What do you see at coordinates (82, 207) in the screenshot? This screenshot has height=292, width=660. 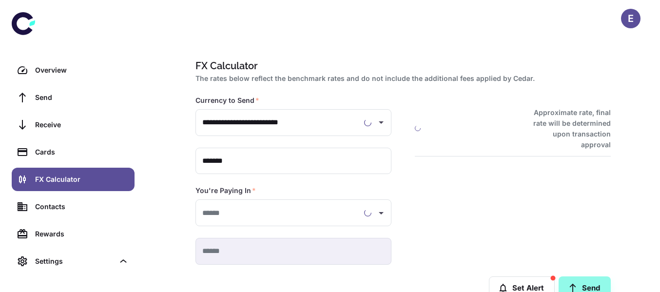 I see `div: Contacts` at bounding box center [82, 207].